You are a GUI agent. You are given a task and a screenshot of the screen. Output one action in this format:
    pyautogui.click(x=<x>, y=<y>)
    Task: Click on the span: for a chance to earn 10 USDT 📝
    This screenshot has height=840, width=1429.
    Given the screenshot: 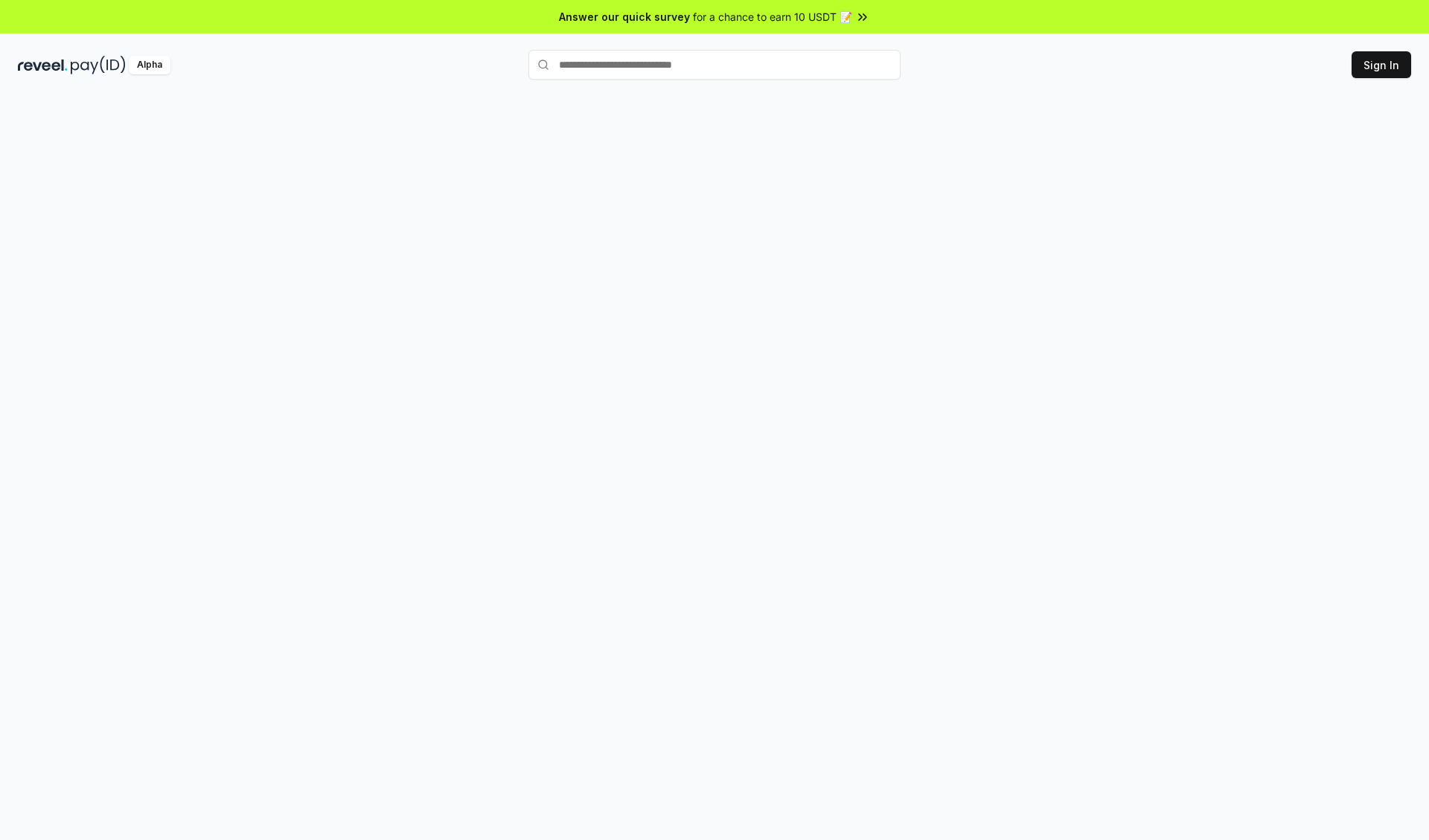 What is the action you would take?
    pyautogui.click(x=773, y=16)
    